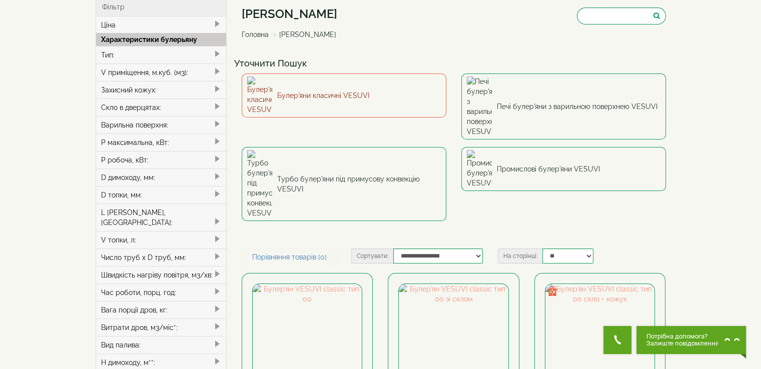 This screenshot has width=761, height=369. I want to click on button: Get Call button, so click(618, 340).